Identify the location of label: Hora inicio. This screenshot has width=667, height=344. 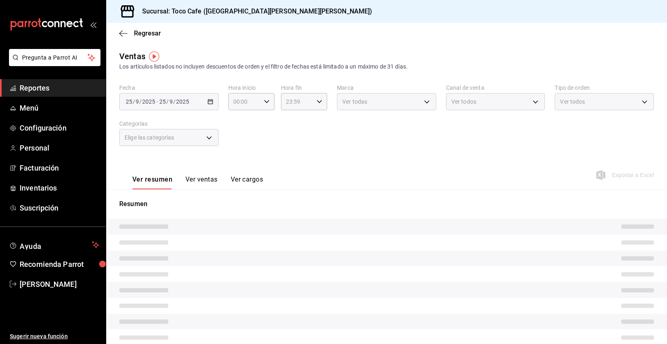
(251, 88).